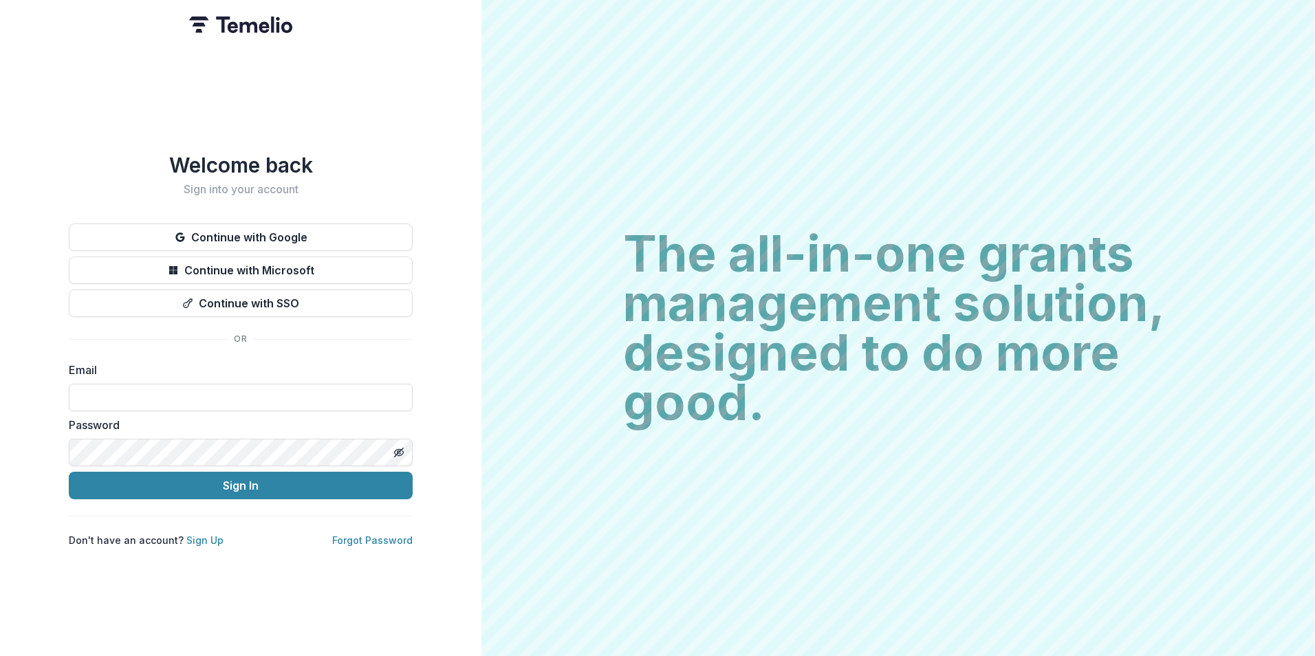 Image resolution: width=1315 pixels, height=656 pixels. Describe the element at coordinates (241, 303) in the screenshot. I see `button: Continue with SSO` at that location.